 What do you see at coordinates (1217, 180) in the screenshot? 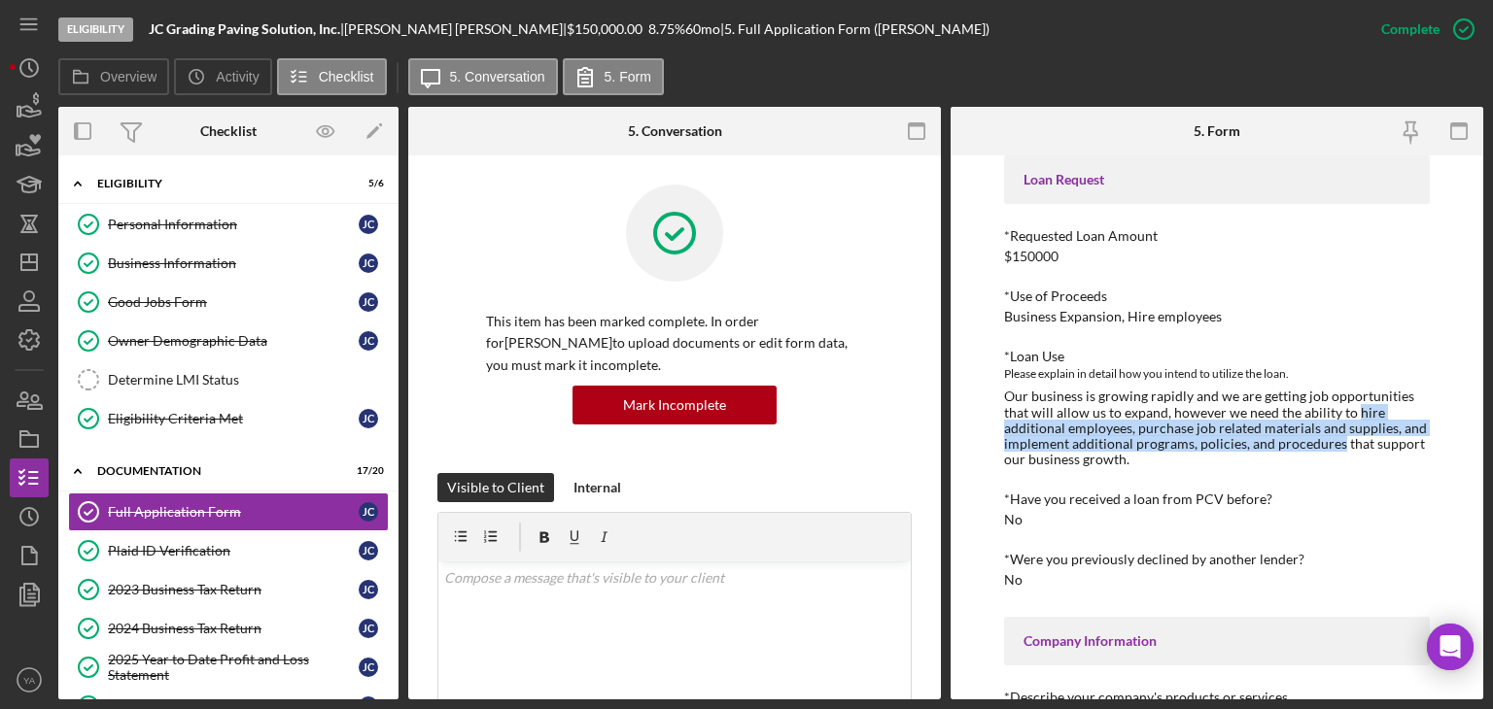
I see `div: Loan Request` at bounding box center [1217, 180].